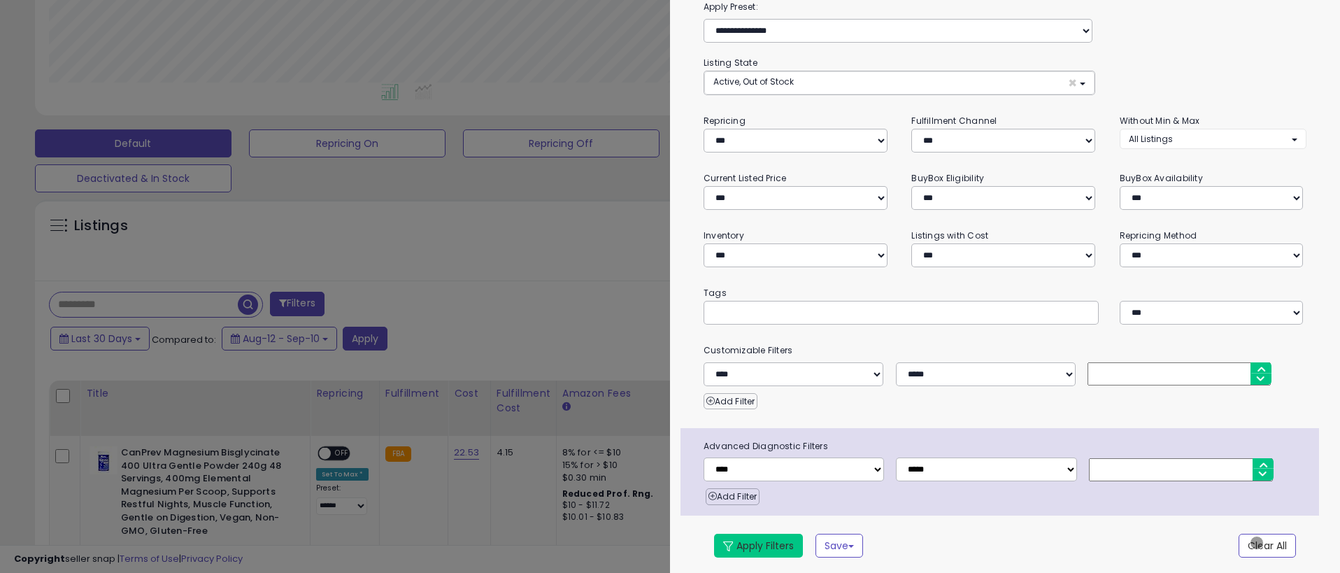 Image resolution: width=1340 pixels, height=573 pixels. Describe the element at coordinates (1268, 546) in the screenshot. I see `button: Clear All` at that location.